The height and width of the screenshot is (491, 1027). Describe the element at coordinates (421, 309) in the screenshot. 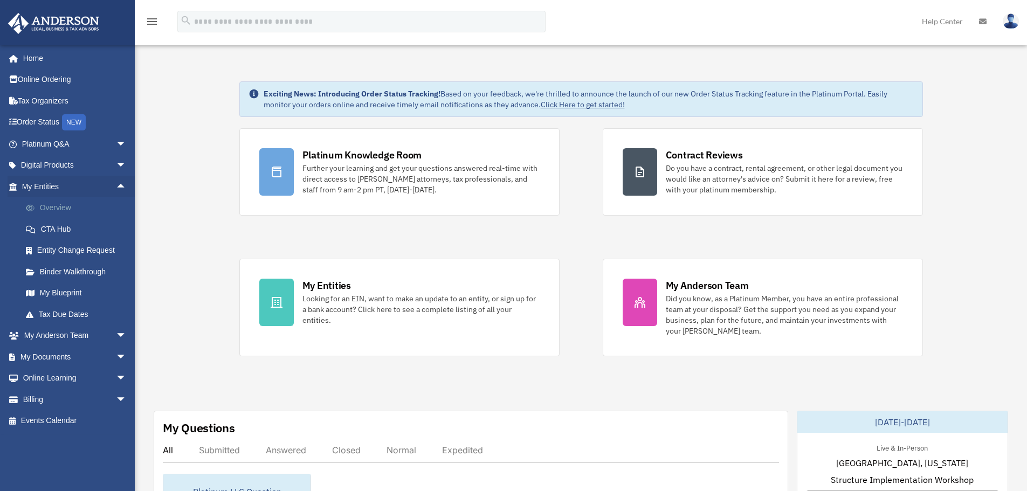

I see `div: Looking for an EIN, want to make an update to an entity, or sign up for a bank account? Click her...` at that location.